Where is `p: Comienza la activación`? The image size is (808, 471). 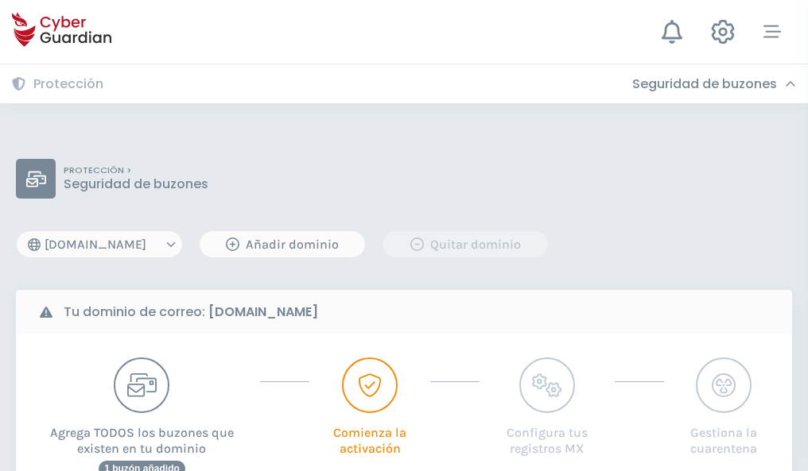 p: Comienza la activación is located at coordinates (370, 435).